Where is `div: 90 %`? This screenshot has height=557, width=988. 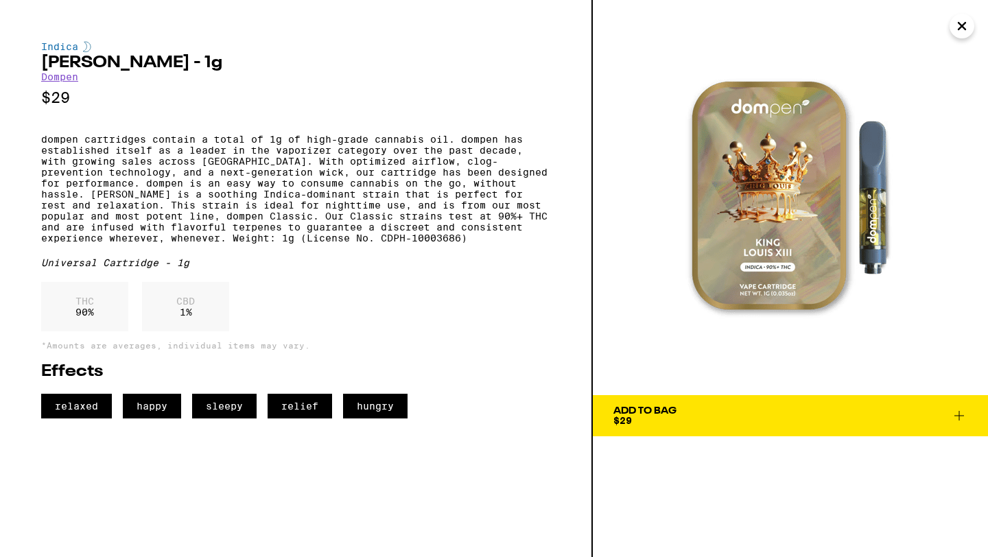 div: 90 % is located at coordinates (84, 307).